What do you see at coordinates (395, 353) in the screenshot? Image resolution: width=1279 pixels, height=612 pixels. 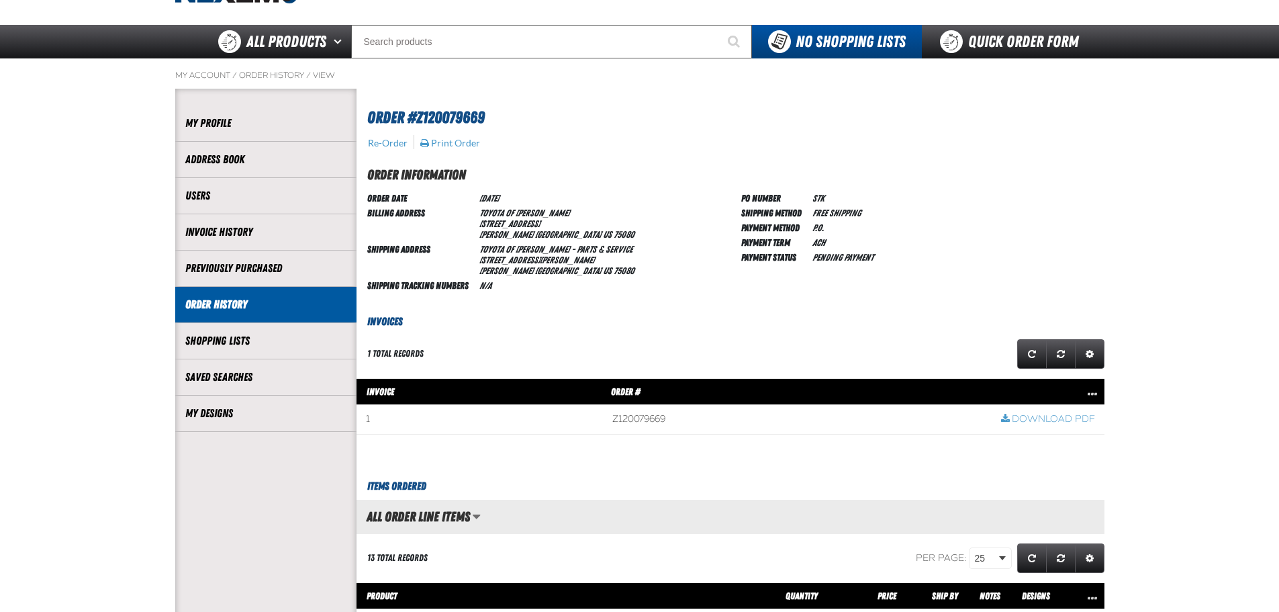 I see `div: 1 total records` at bounding box center [395, 353].